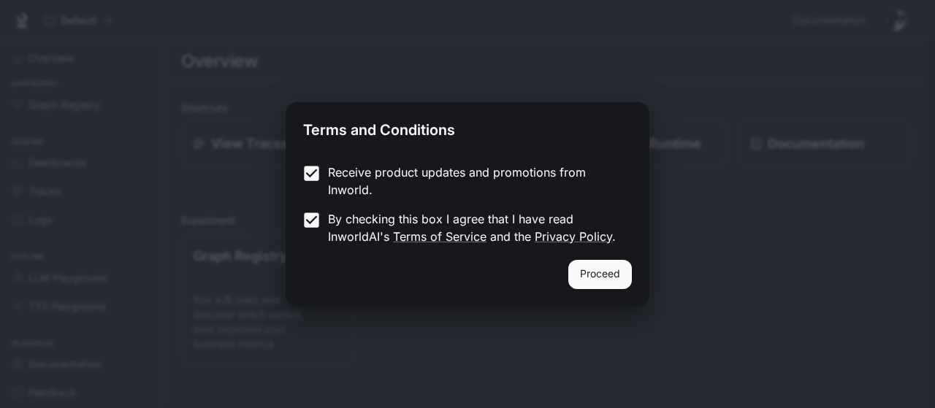 Image resolution: width=935 pixels, height=408 pixels. I want to click on h2: Terms and Conditions, so click(467, 127).